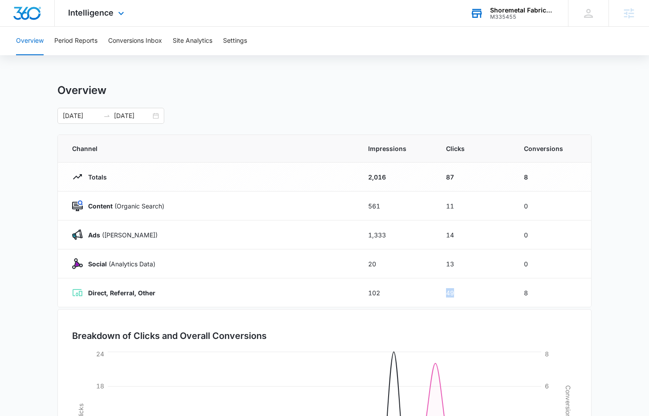 This screenshot has width=649, height=416. Describe the element at coordinates (474, 148) in the screenshot. I see `span: Clicks` at that location.